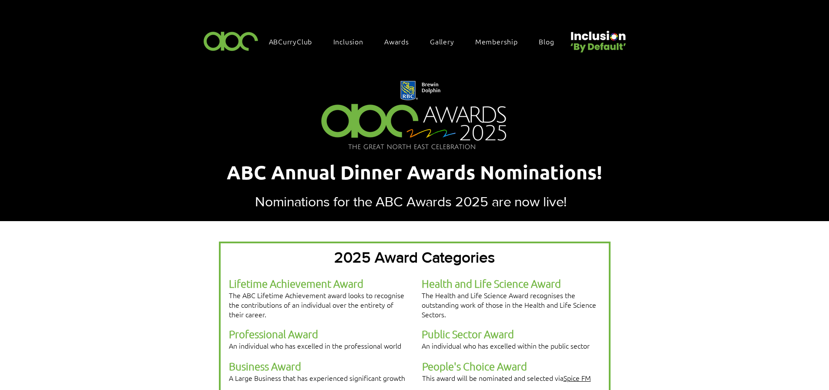 The image size is (829, 390). I want to click on span: Inclusion, so click(348, 41).